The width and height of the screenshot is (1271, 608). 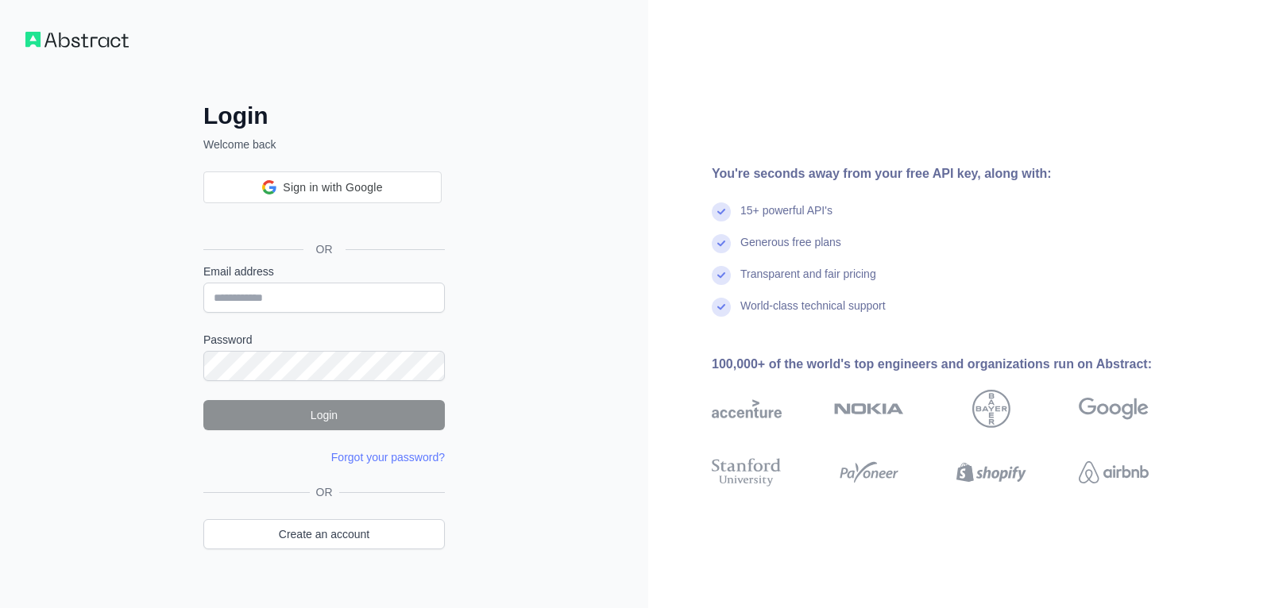 What do you see at coordinates (77, 40) in the screenshot?
I see `img: Workflow` at bounding box center [77, 40].